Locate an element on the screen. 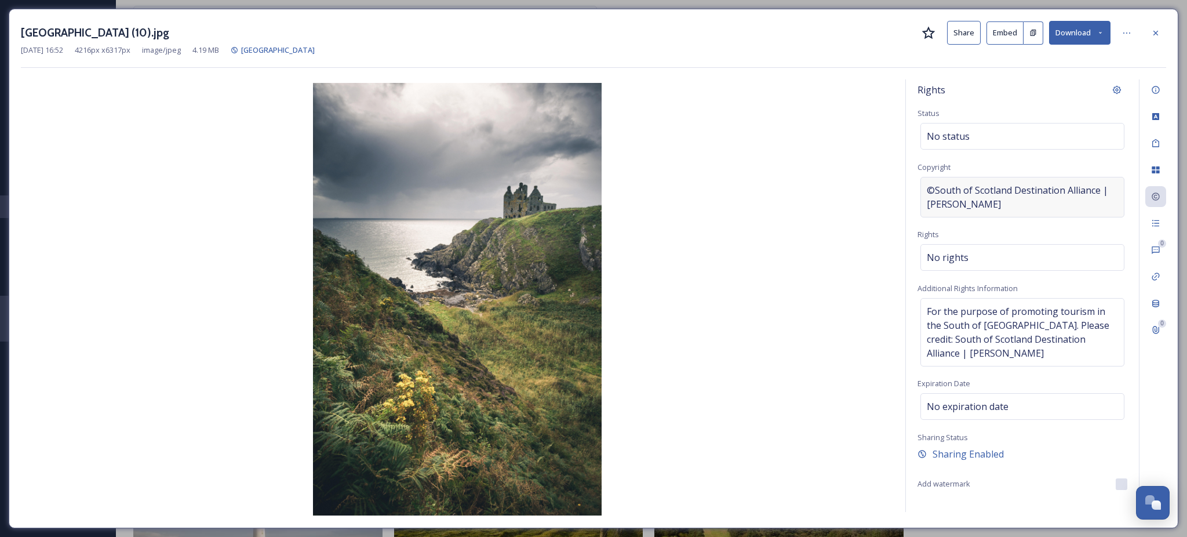  span: Expiration Date is located at coordinates (944, 383).